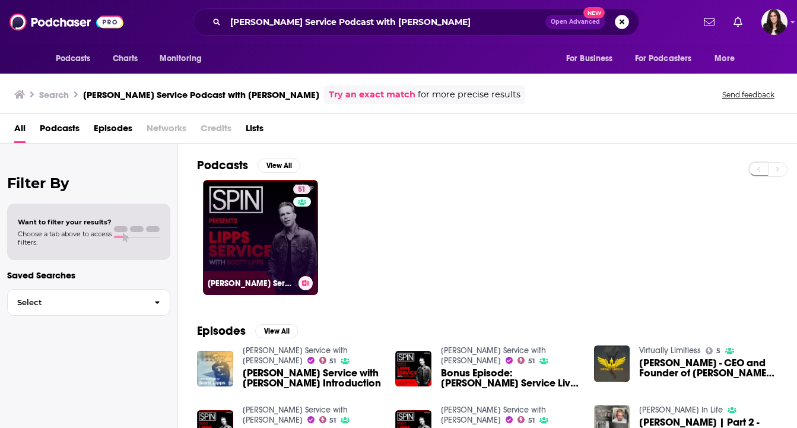 This screenshot has height=428, width=797. I want to click on img: Bonus Episode: Lipps Service Live! Pt. 2 With Hamilton Leithauser, Jackson Hamm of Telescreens, a..., so click(413, 368).